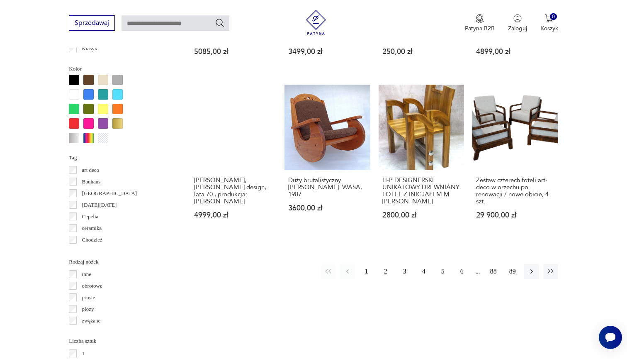  Describe the element at coordinates (480, 19) in the screenshot. I see `img: Ikona medalu` at that location.